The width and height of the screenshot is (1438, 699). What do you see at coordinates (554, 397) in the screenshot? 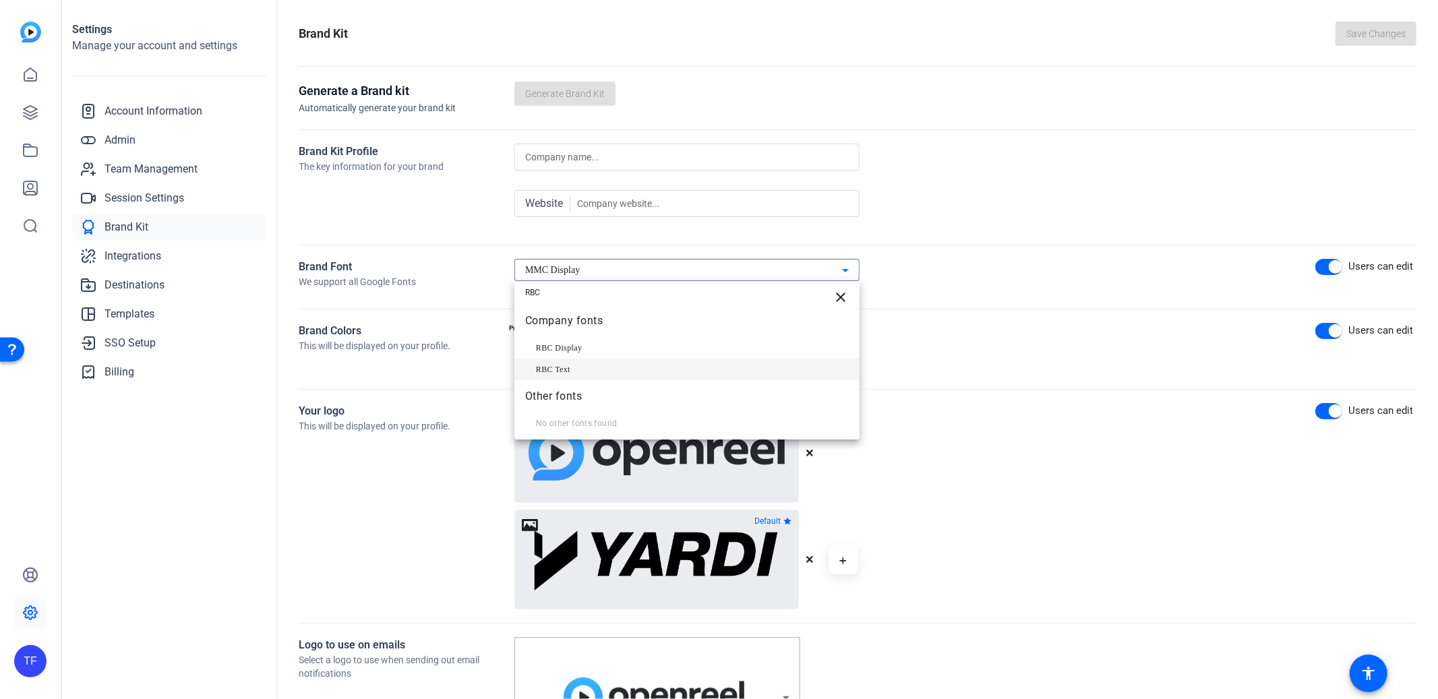
I see `span: Other fonts` at bounding box center [554, 397].